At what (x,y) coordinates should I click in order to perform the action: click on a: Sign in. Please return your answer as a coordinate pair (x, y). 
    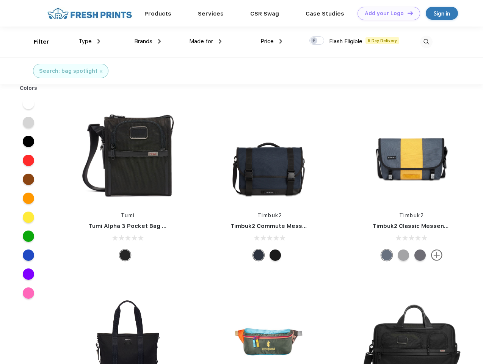
    Looking at the image, I should click on (441, 13).